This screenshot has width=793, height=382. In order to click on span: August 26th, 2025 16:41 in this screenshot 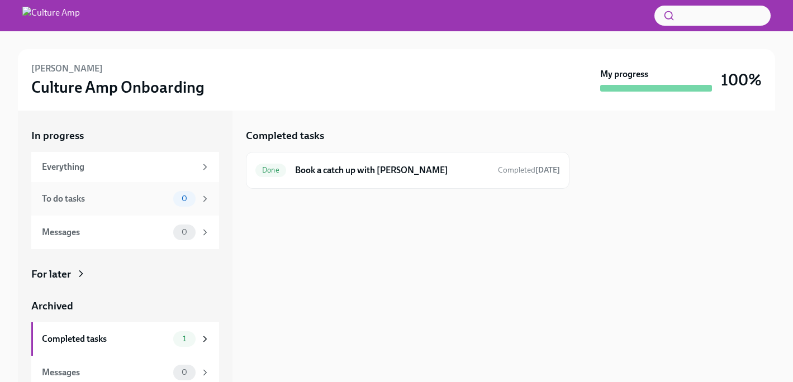, I will do `click(528, 170)`.